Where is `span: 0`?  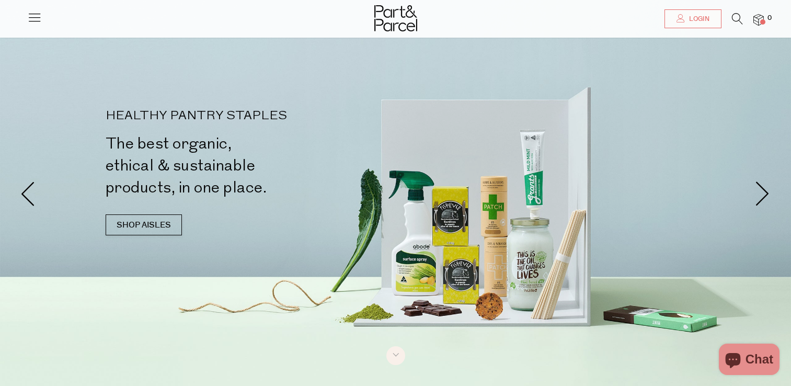
span: 0 is located at coordinates (770, 18).